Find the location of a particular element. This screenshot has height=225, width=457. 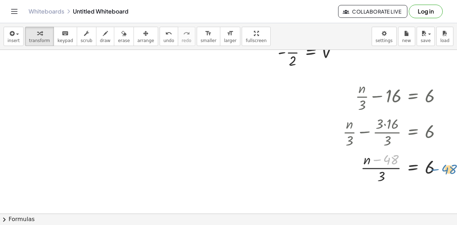

button: insert is located at coordinates (14, 36).